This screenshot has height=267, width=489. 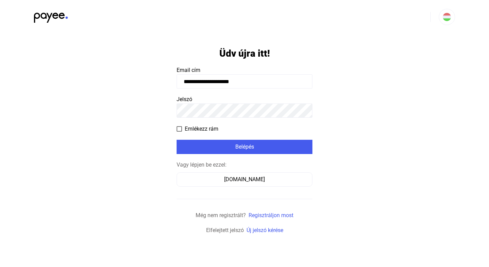 I want to click on span: Emlékezz rám, so click(x=201, y=129).